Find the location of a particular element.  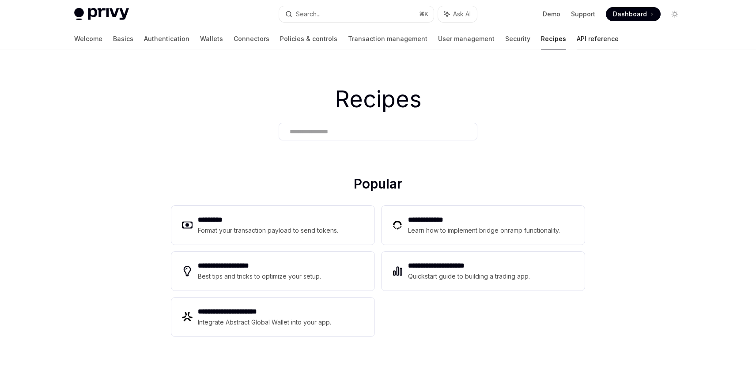

span: Dashboard is located at coordinates (630, 14).